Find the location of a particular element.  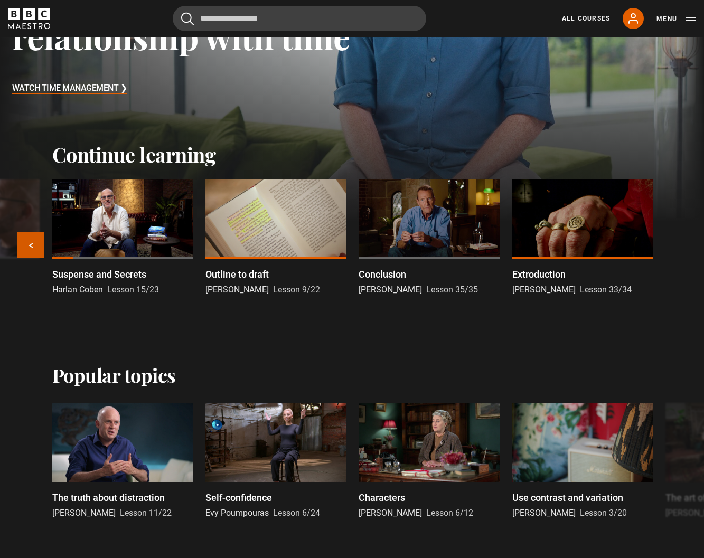

span: Lesson 15/23 is located at coordinates (133, 289).